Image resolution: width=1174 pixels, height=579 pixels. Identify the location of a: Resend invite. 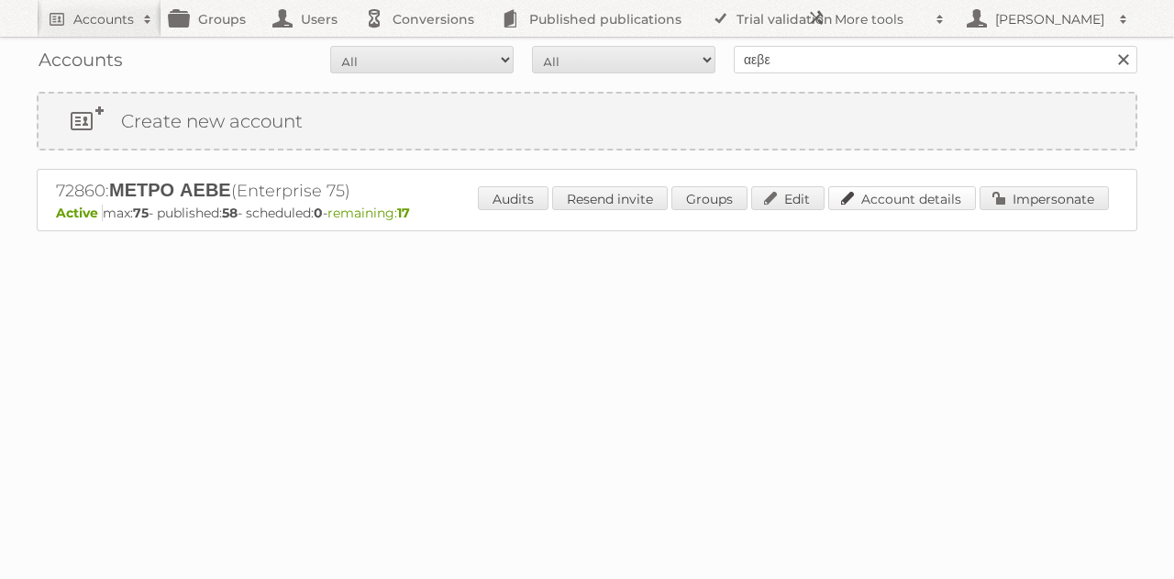
(610, 198).